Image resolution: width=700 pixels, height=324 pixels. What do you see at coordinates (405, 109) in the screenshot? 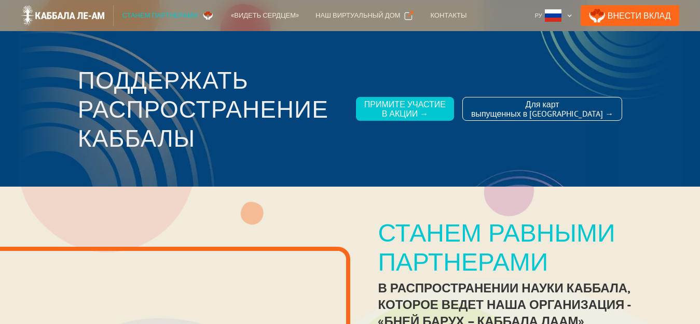
I see `div: Примите участие в акции →` at bounding box center [405, 109].